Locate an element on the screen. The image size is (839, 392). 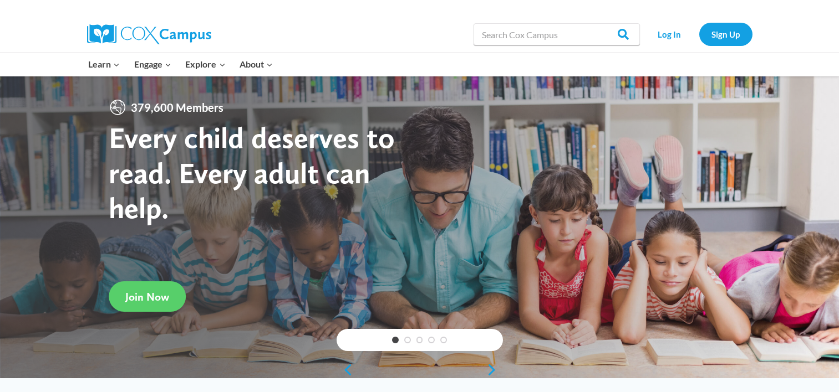
a: Log In is located at coordinates (669, 34).